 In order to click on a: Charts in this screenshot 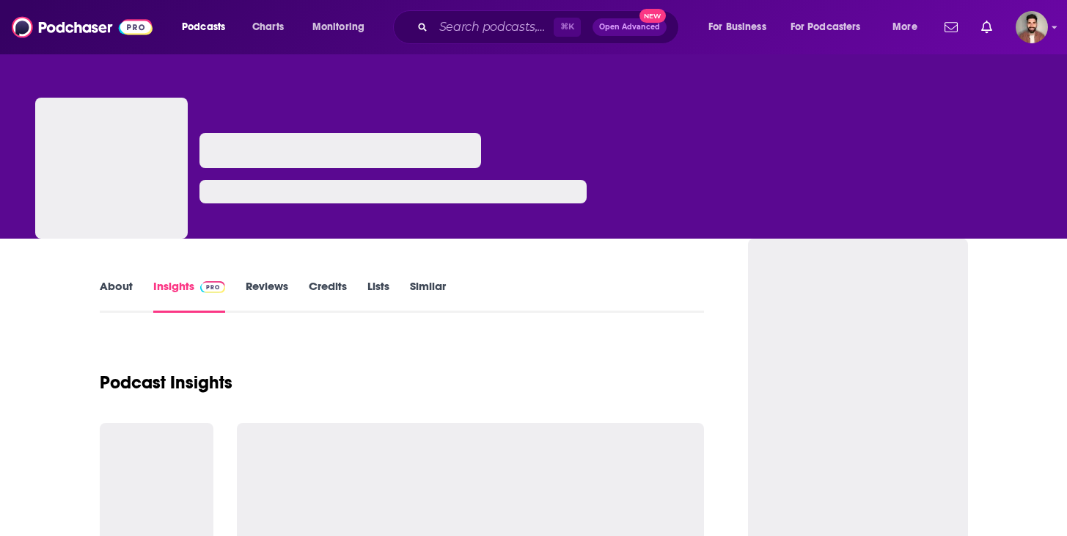, I will do `click(268, 27)`.